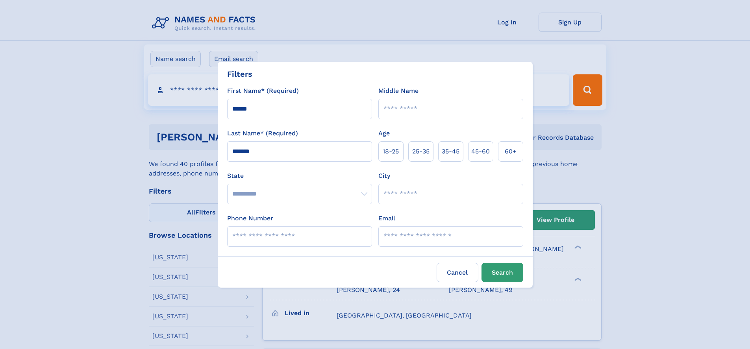 This screenshot has height=349, width=750. Describe the element at coordinates (457, 272) in the screenshot. I see `label: Cancel` at that location.